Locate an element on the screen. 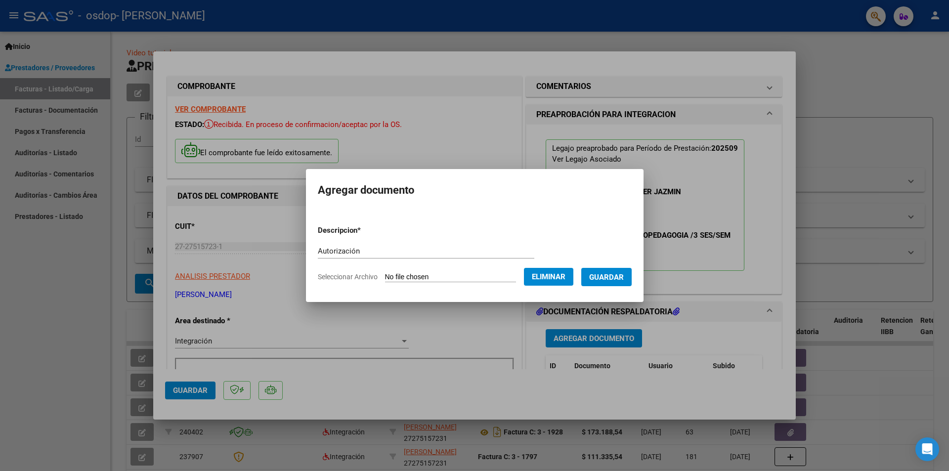  button: Eliminar is located at coordinates (549, 277).